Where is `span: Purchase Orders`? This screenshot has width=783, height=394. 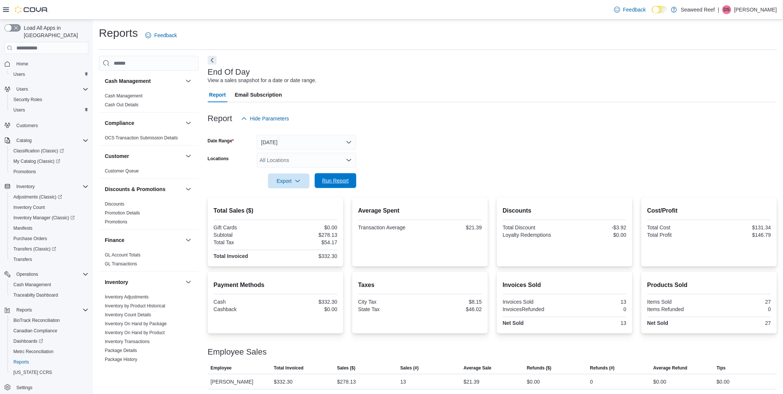
span: Purchase Orders is located at coordinates (49, 238).